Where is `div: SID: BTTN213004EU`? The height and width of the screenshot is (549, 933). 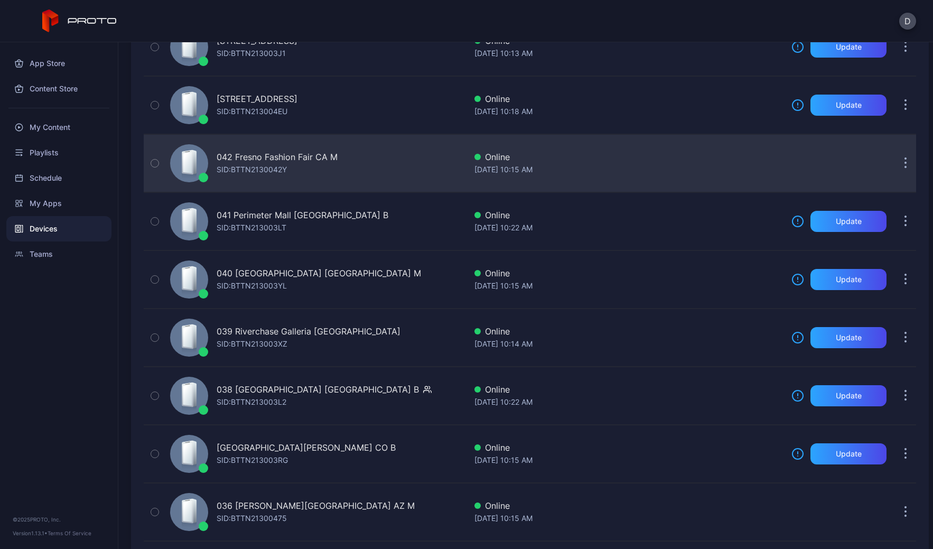
div: SID: BTTN213004EU is located at coordinates (252, 111).